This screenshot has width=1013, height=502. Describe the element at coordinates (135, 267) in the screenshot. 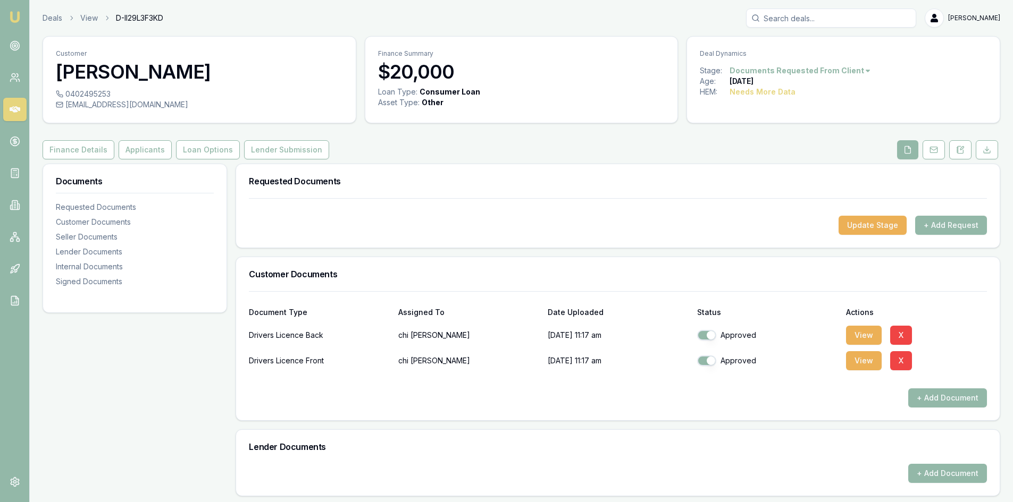

I see `div: Internal Documents` at that location.